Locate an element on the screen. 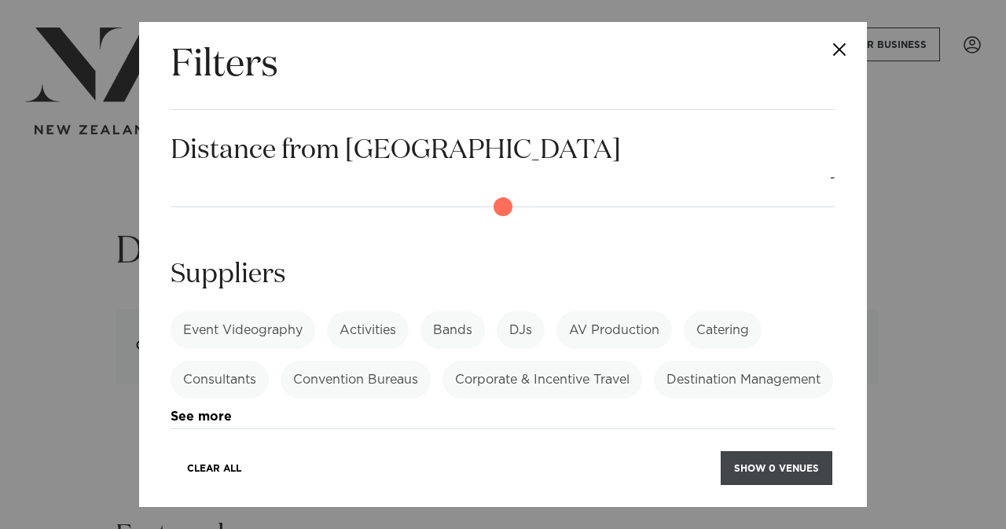 The image size is (1006, 529). label: Event Videography is located at coordinates (243, 330).